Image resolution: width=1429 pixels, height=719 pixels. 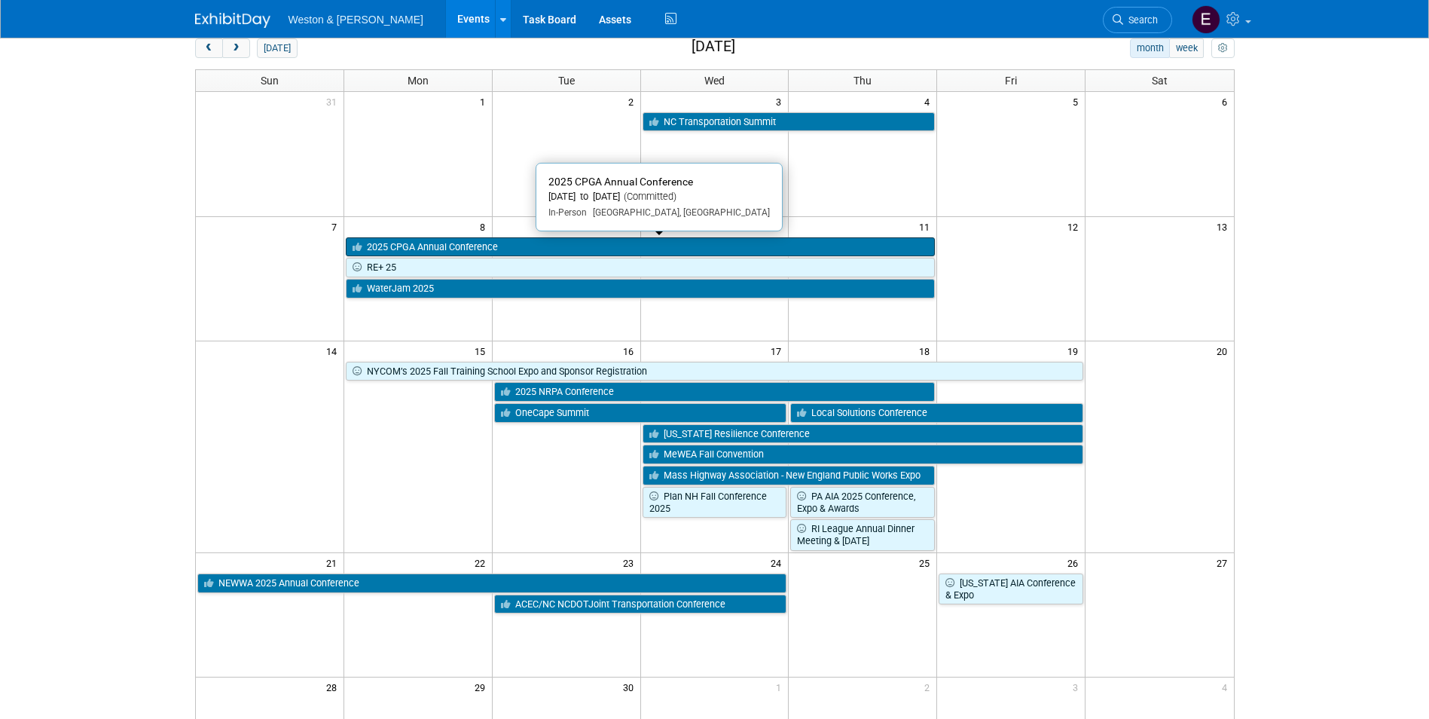 I want to click on span: 20, so click(x=1224, y=350).